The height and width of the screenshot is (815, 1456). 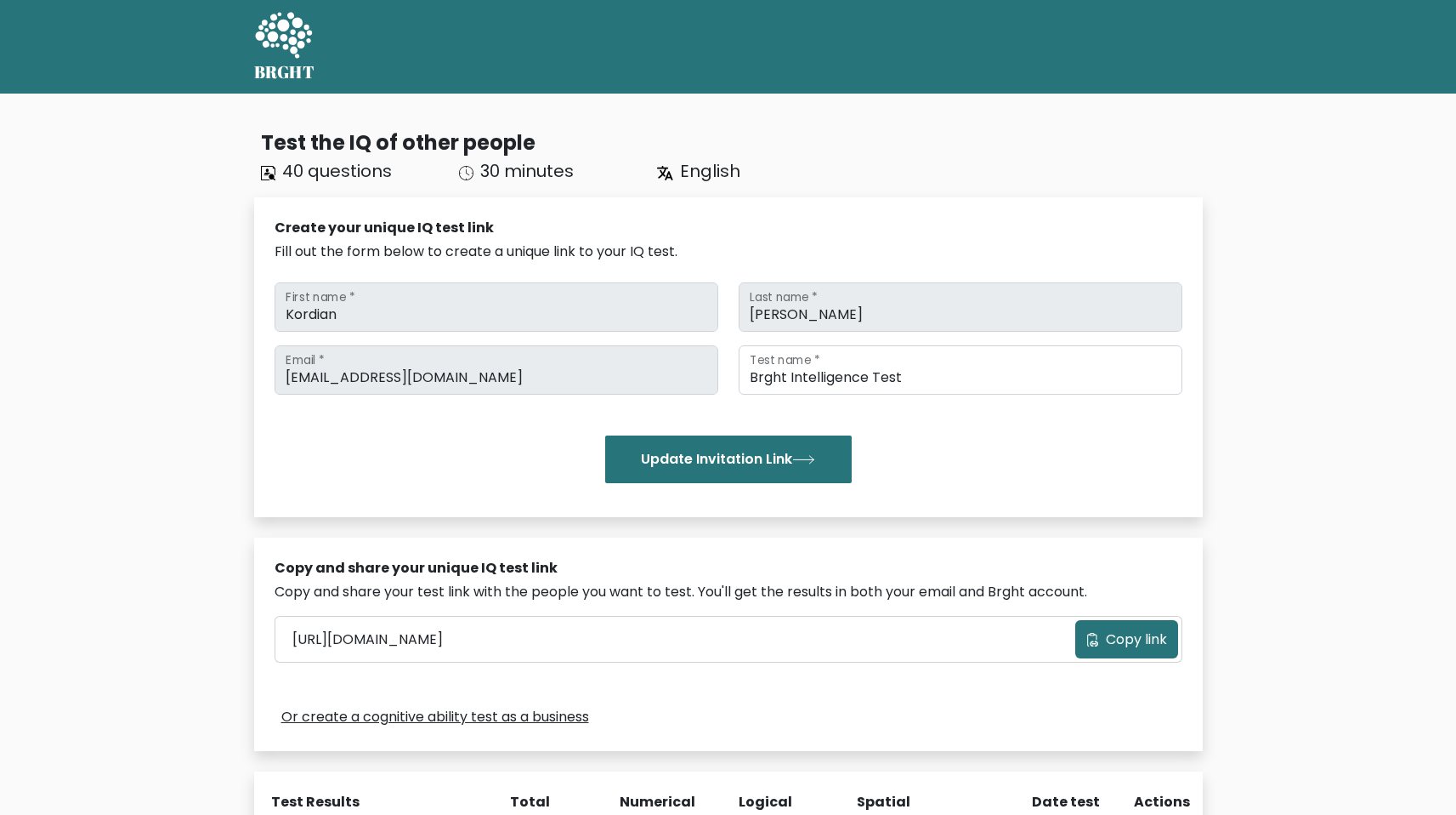 What do you see at coordinates (1136, 640) in the screenshot?
I see `span: Copy link` at bounding box center [1136, 640].